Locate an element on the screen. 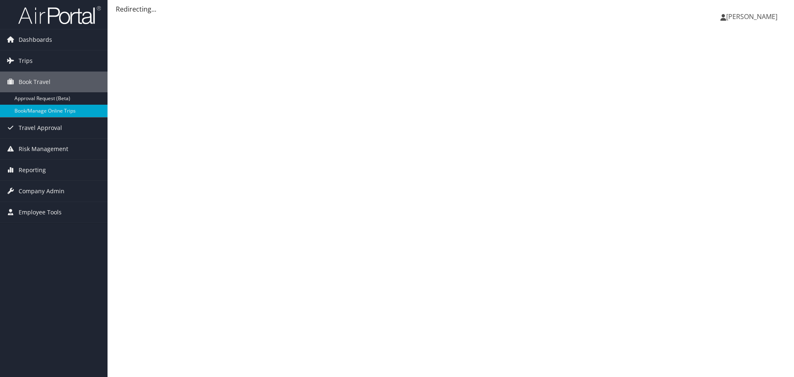  span: Reporting is located at coordinates (32, 170).